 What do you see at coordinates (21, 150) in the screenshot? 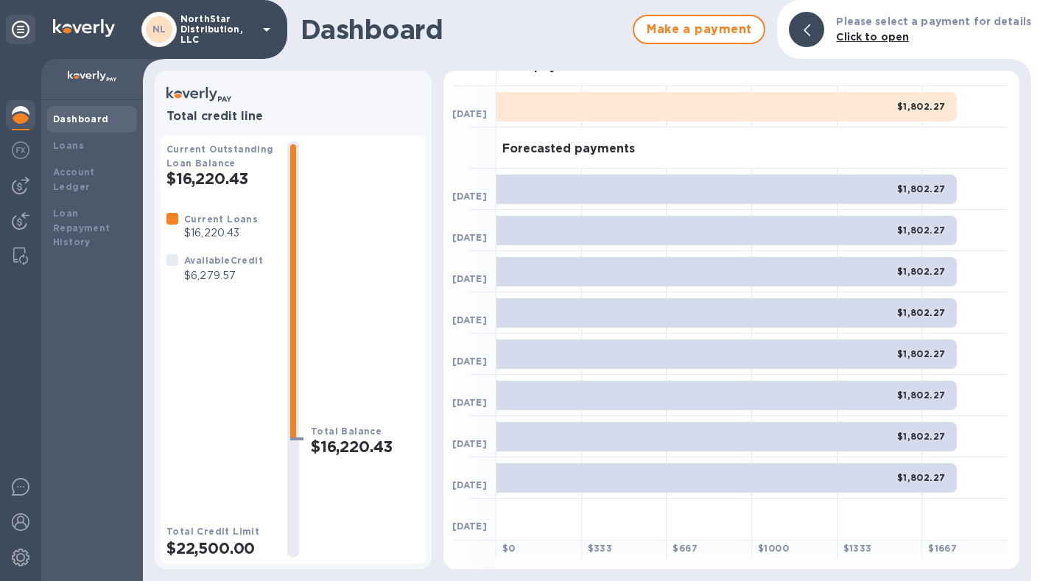
I see `img: Foreign exchange` at bounding box center [21, 150].